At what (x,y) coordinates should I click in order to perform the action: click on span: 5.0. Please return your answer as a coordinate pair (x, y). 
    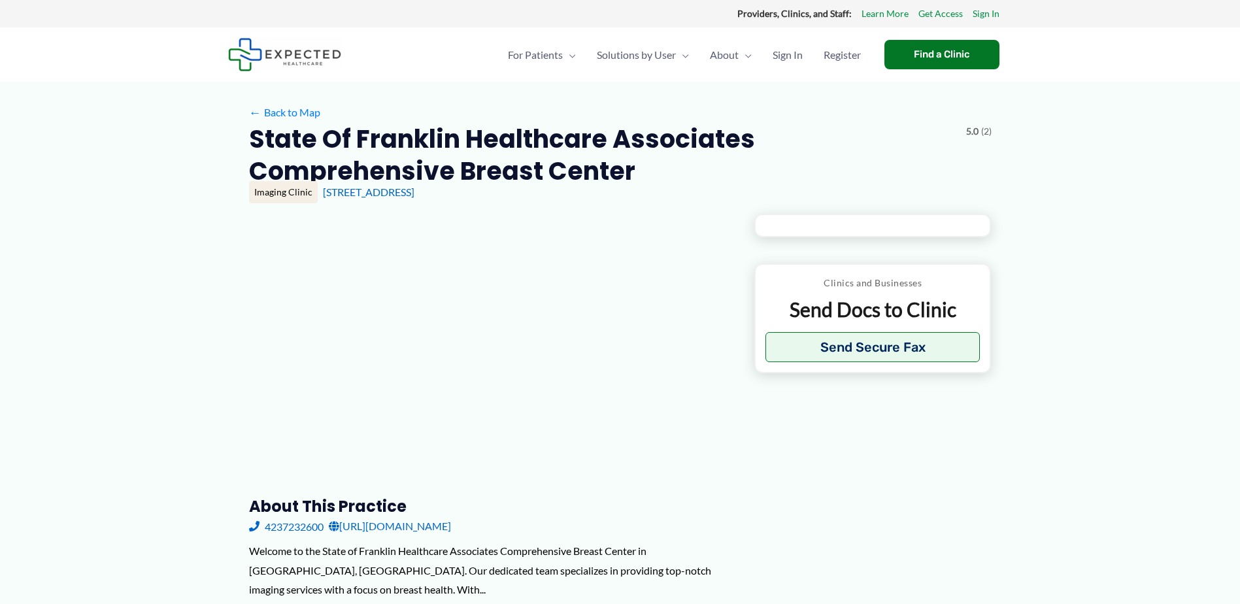
    Looking at the image, I should click on (972, 131).